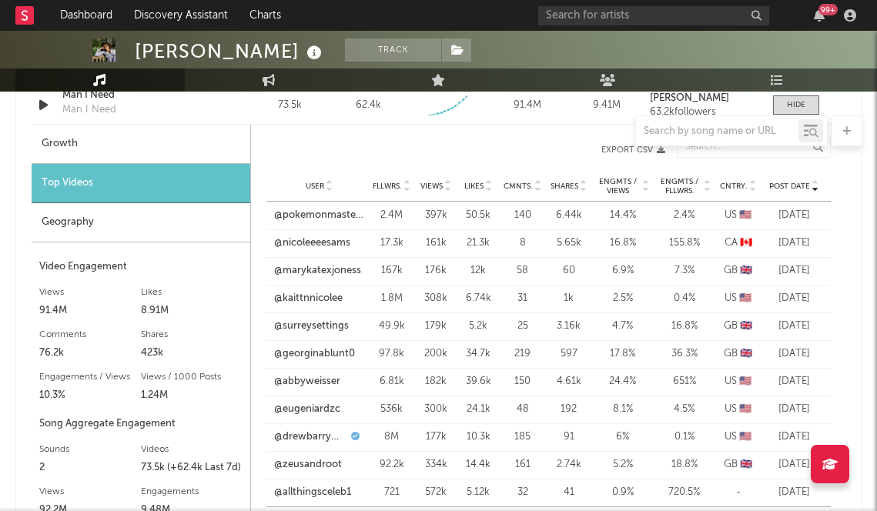 The image size is (877, 511). What do you see at coordinates (685, 465) in the screenshot?
I see `div: 18.8 %` at bounding box center [685, 465].